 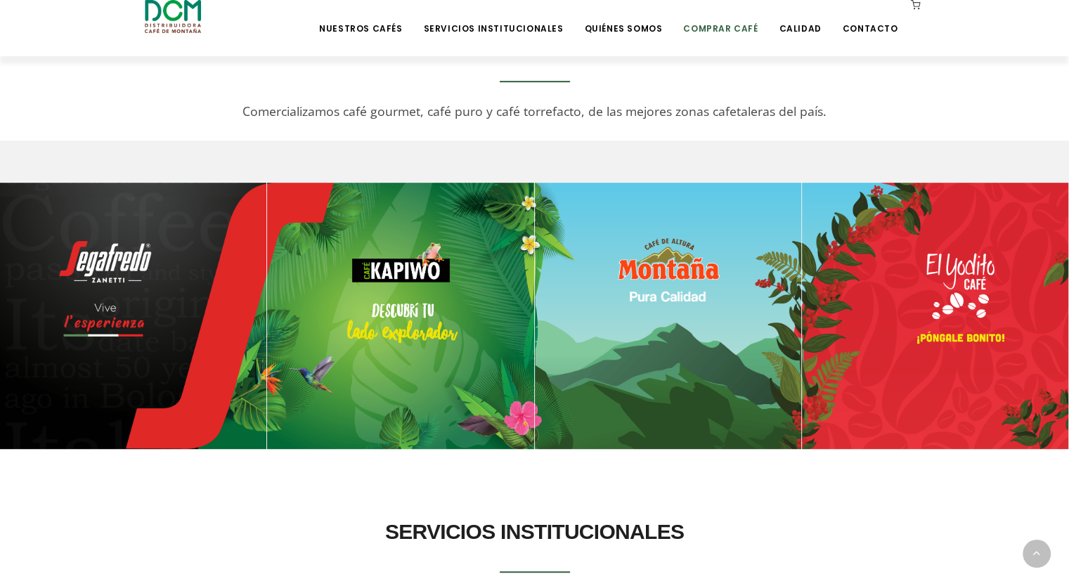 What do you see at coordinates (534, 111) in the screenshot?
I see `span: Comercializamos café gourmet, café puro y café torrefacto, de las mejores zonas cafetaleras del p...` at bounding box center [534, 111].